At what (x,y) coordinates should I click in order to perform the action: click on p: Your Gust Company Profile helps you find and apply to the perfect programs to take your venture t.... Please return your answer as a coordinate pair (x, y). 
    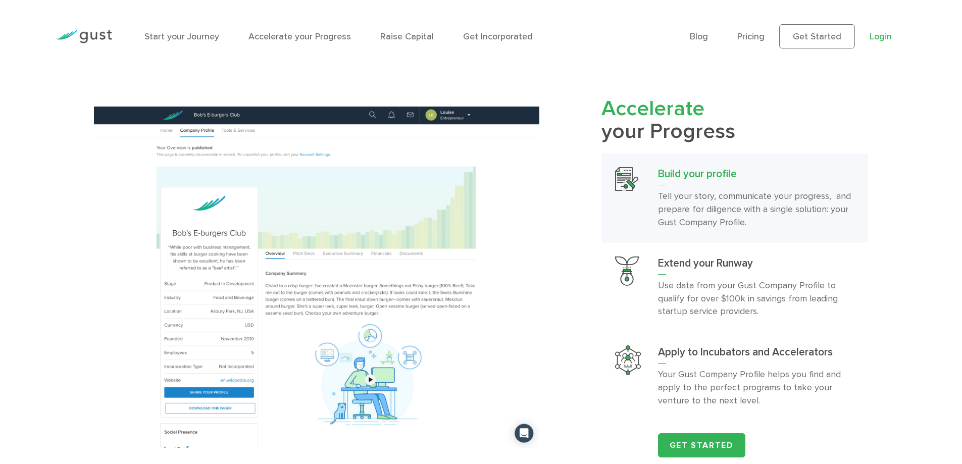
    Looking at the image, I should click on (756, 388).